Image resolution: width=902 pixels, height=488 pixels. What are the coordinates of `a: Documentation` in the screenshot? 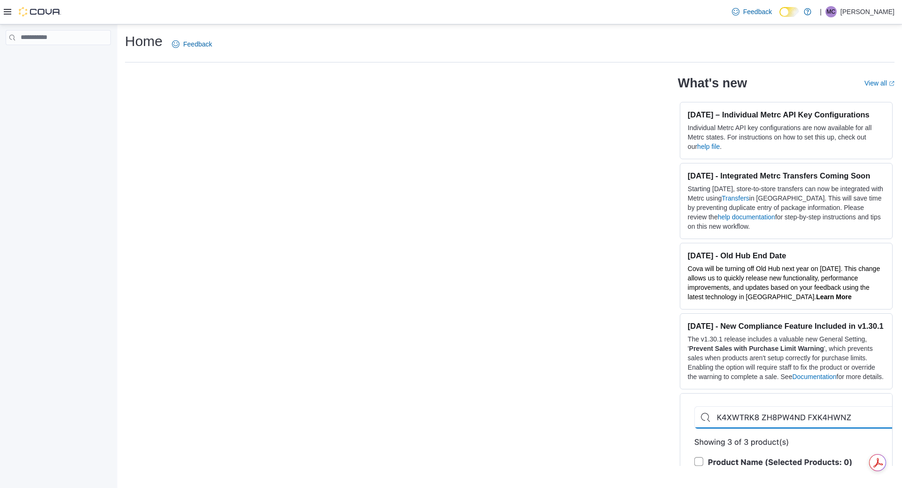 It's located at (814, 377).